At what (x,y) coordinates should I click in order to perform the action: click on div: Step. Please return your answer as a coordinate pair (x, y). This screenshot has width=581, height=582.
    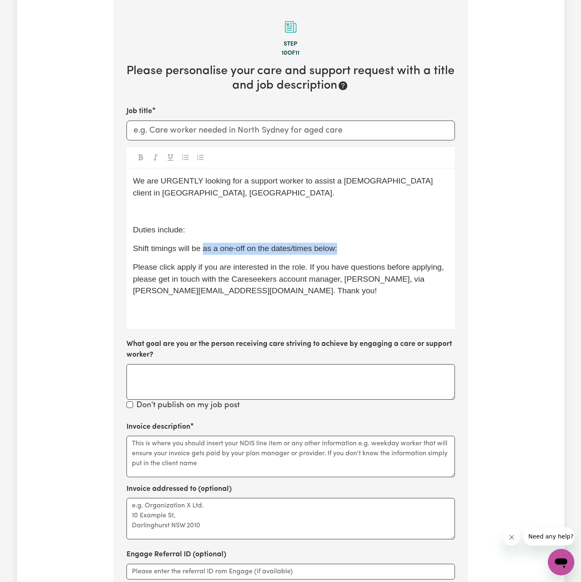
    Looking at the image, I should click on (291, 44).